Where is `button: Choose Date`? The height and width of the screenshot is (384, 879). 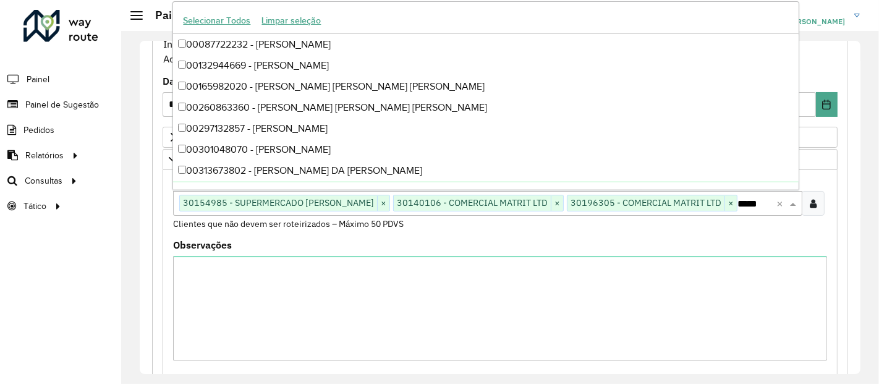
button: Choose Date is located at coordinates (827, 104).